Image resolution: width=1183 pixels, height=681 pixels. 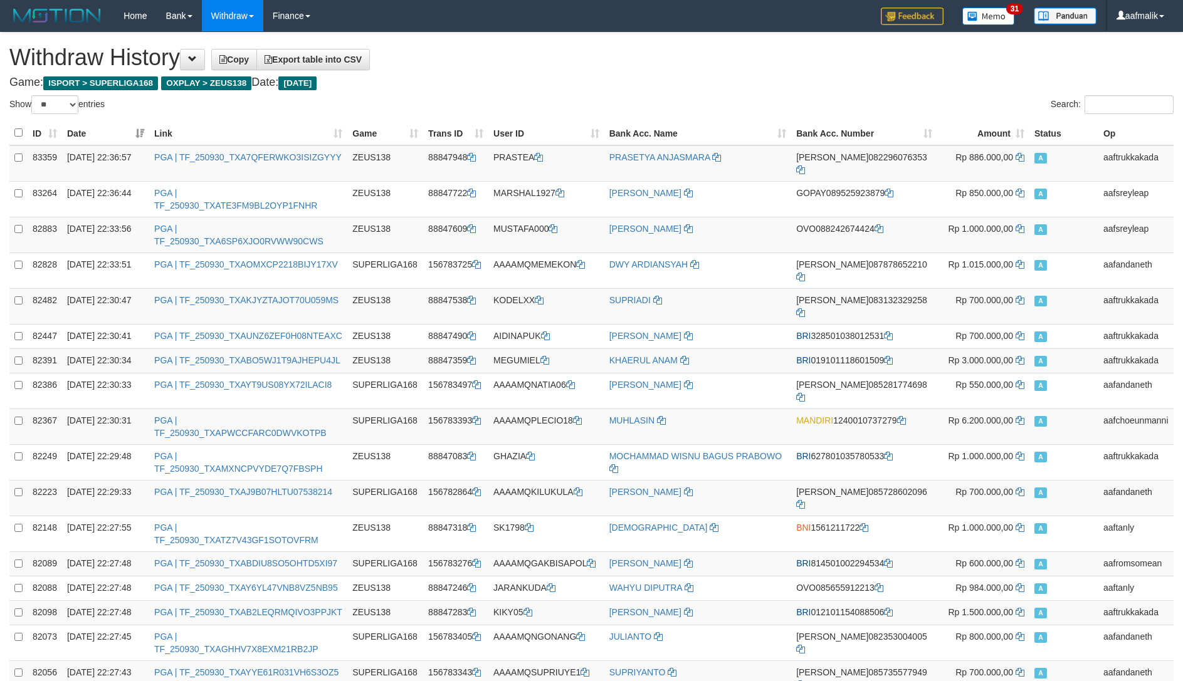 I want to click on td: AAAAMQNGONANG, so click(x=546, y=643).